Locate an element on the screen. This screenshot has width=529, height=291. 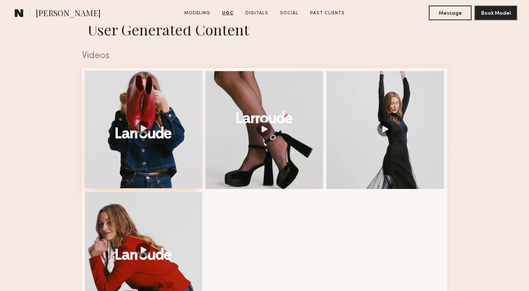
a: Past Clients is located at coordinates (327, 13).